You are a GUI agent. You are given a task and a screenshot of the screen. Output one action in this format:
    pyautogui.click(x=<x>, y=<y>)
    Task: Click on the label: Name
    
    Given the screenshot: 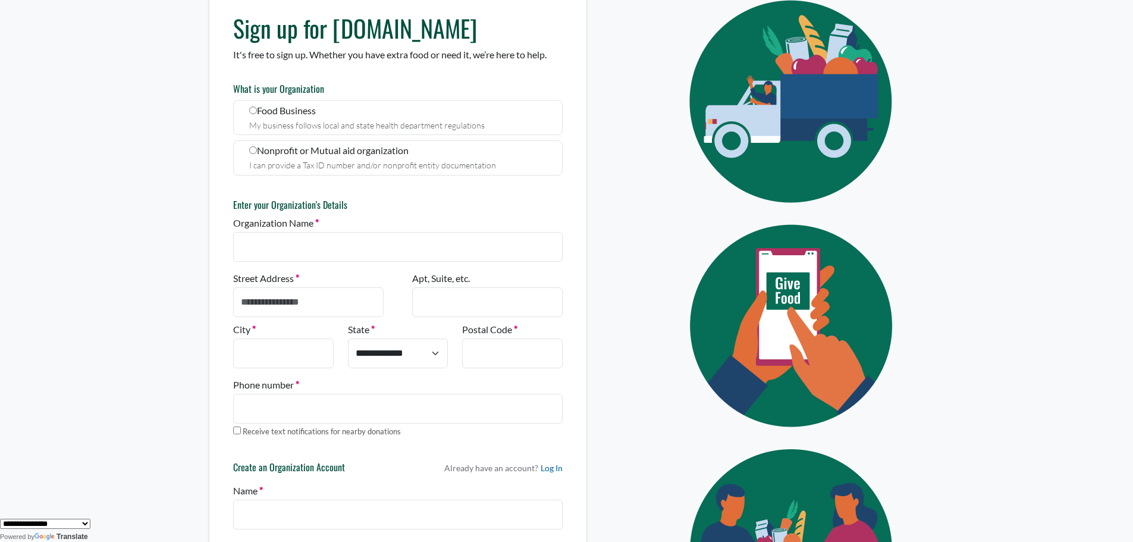 What is the action you would take?
    pyautogui.click(x=248, y=490)
    